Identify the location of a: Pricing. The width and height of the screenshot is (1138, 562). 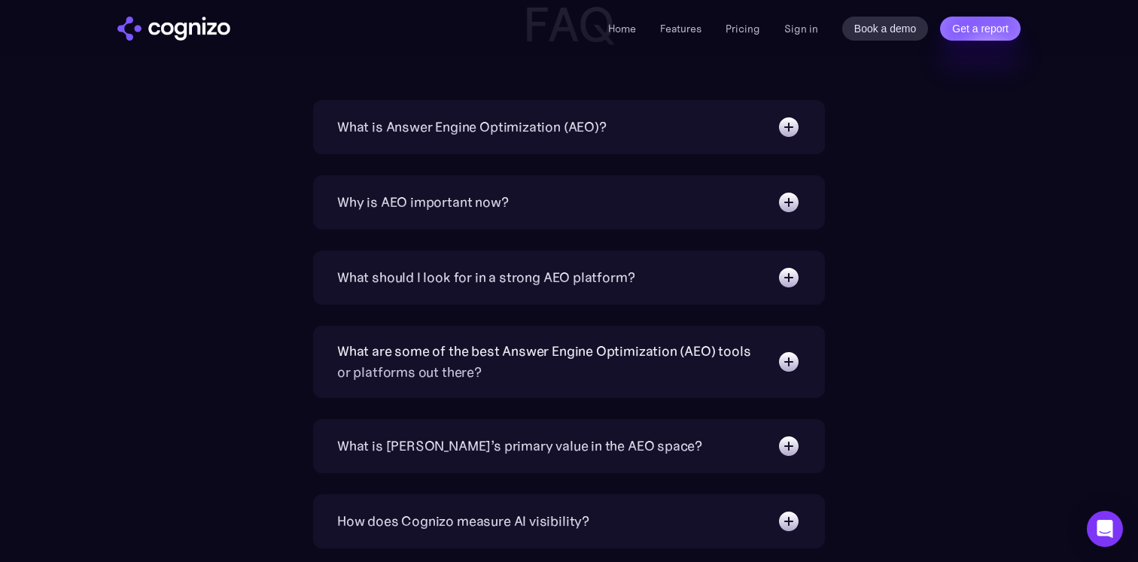
(743, 29).